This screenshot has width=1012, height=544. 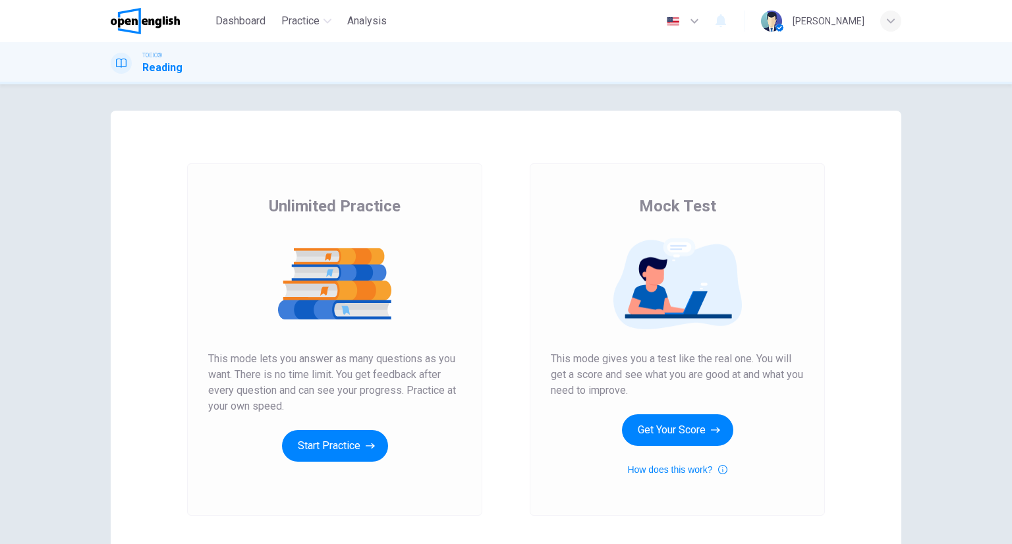 I want to click on span: Mock Test, so click(x=678, y=206).